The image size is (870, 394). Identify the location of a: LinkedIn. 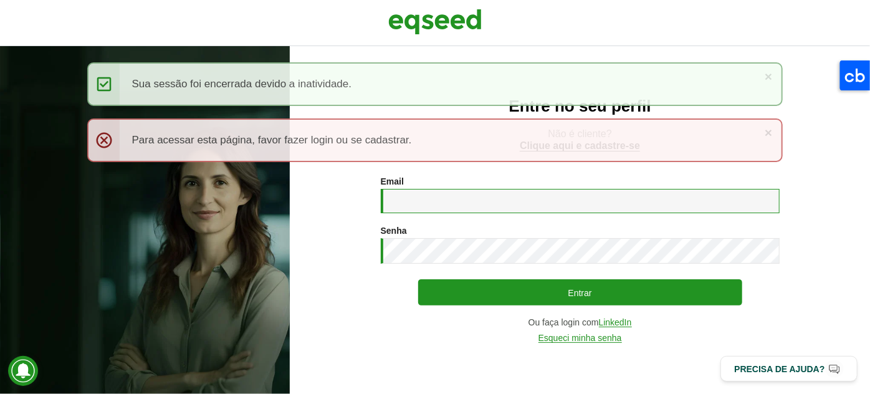
(615, 322).